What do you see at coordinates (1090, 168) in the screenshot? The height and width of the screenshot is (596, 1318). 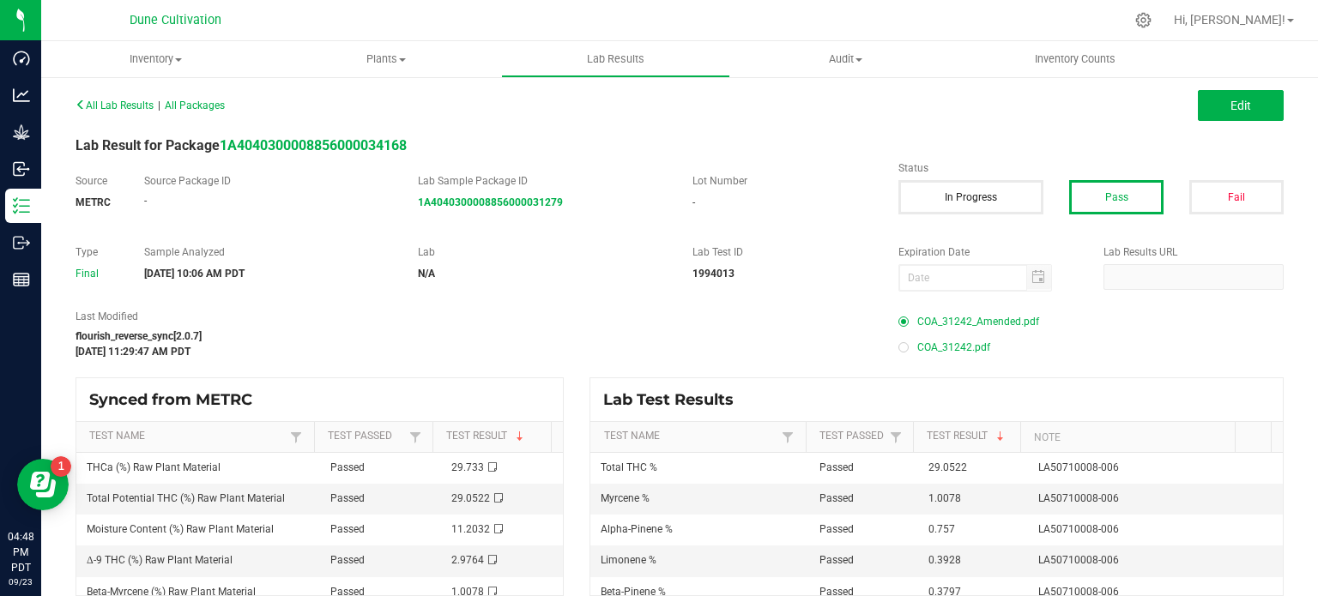 I see `label: Status` at bounding box center [1090, 168].